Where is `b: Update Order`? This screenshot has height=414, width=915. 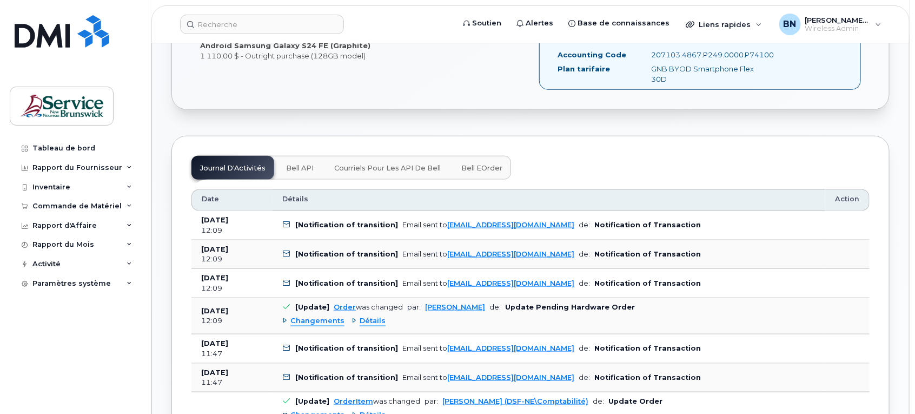
b: Update Order is located at coordinates (636, 401).